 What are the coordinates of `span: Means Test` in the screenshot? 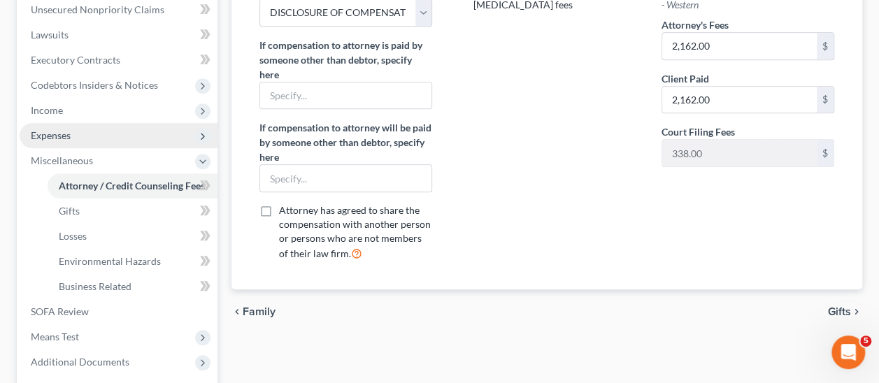 It's located at (55, 336).